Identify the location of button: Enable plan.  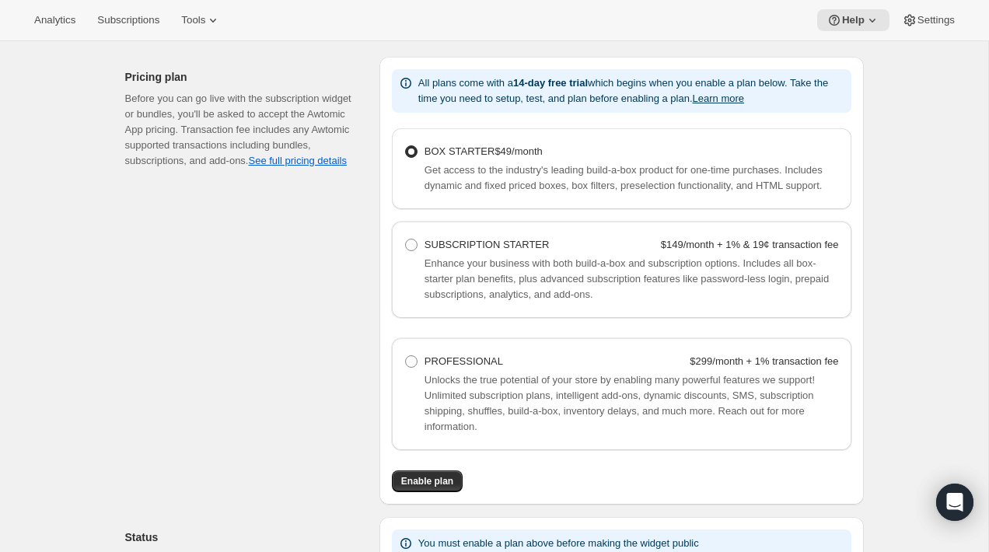
(427, 481).